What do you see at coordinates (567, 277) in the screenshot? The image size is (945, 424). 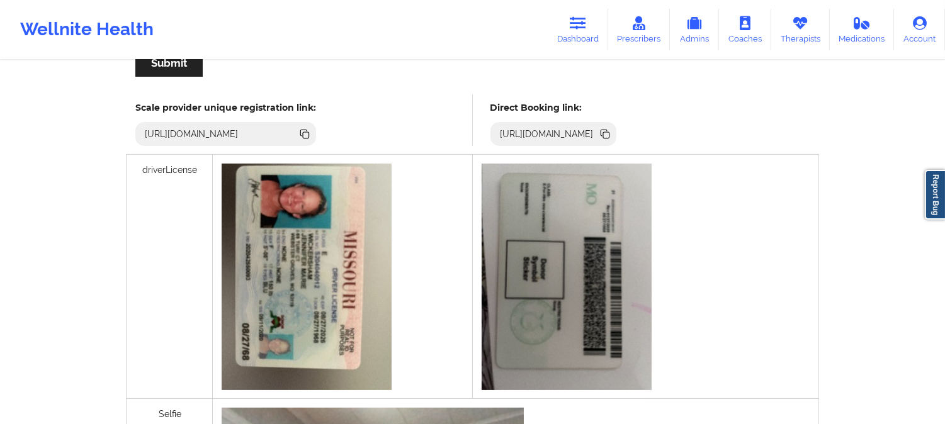 I see `img: d5381d1d-51bb-4cf4-ab73-0d95f0b27a47_31bd977d-d1b0-4014-8c4c-b7a891e4ed4bJenn_Back_of_Driver_Lice...` at bounding box center [567, 277].